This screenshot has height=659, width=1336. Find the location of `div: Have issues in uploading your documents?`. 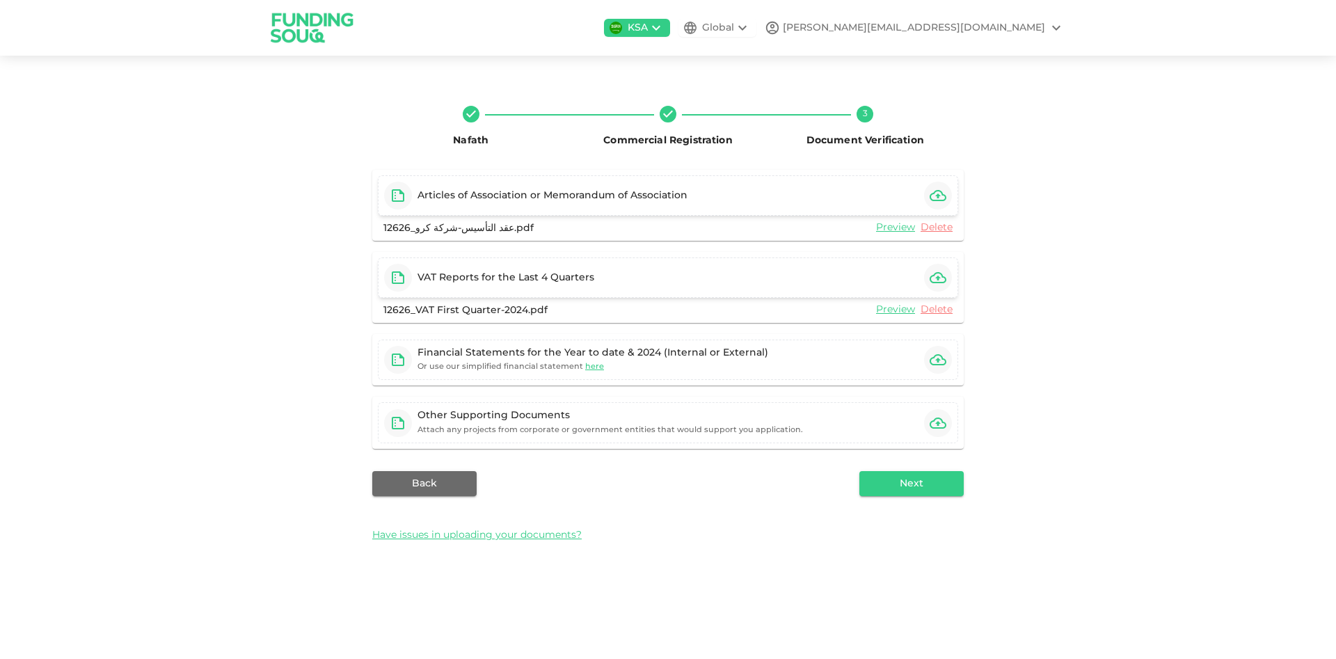

div: Have issues in uploading your documents? is located at coordinates (668, 535).